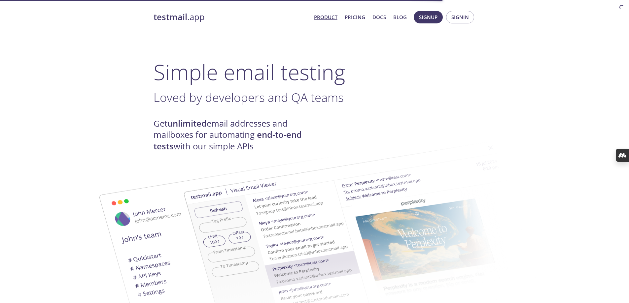 This screenshot has height=303, width=629. What do you see at coordinates (187, 123) in the screenshot?
I see `strong: unlimited` at bounding box center [187, 123].